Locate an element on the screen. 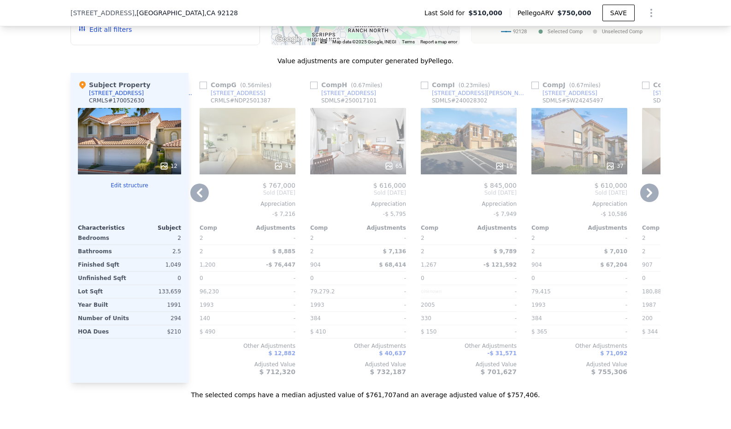 The image size is (731, 429). div: Characteristics is located at coordinates (104, 228).